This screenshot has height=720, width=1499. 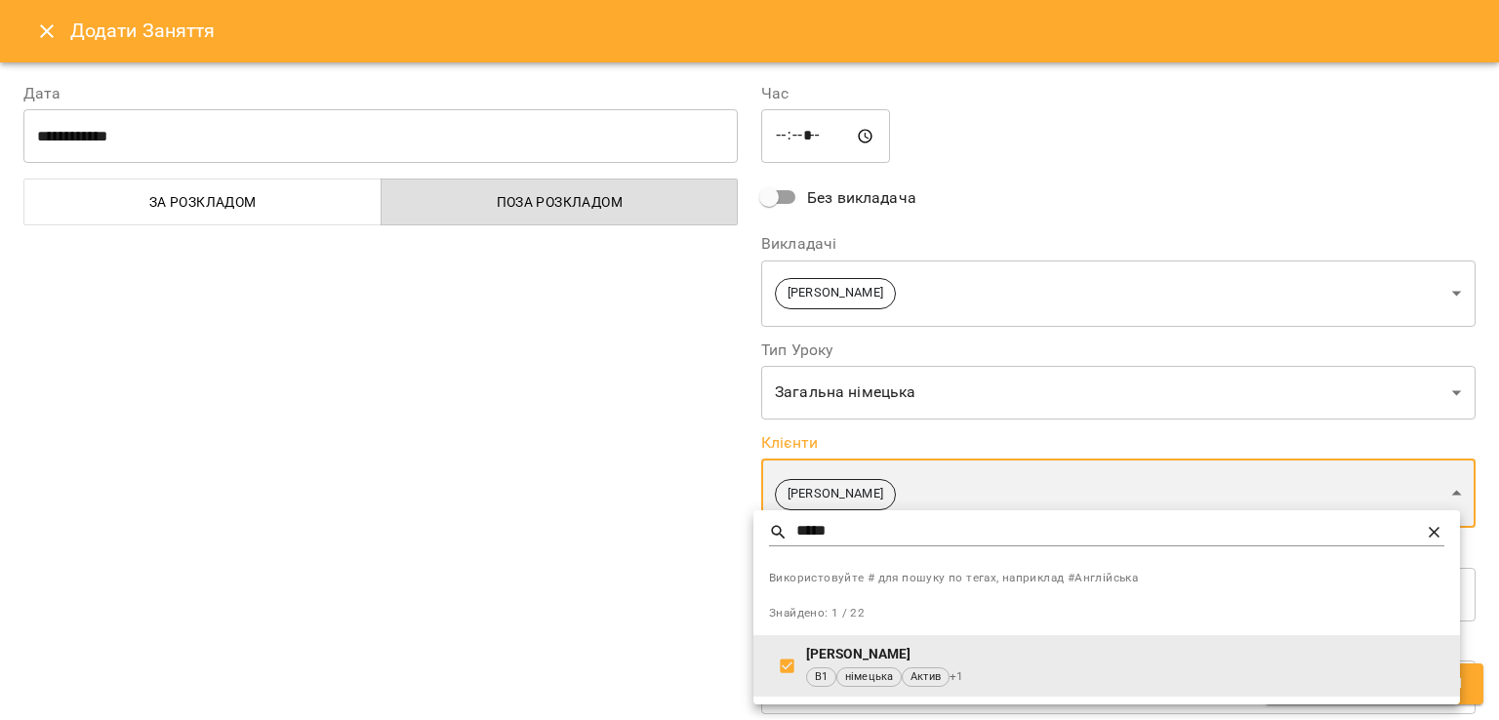 I want to click on span: Знайдено: 1 / 22, so click(x=817, y=613).